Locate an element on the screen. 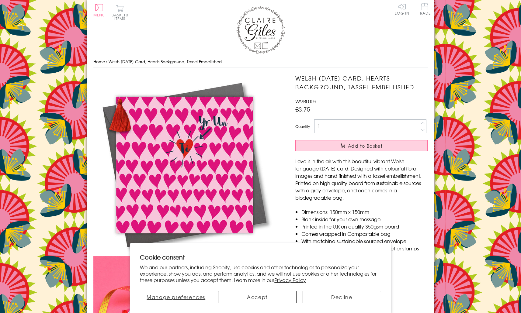  img: Welsh Valentine's Day Card, Hearts Background, Tassel Embellished is located at coordinates (185, 165).